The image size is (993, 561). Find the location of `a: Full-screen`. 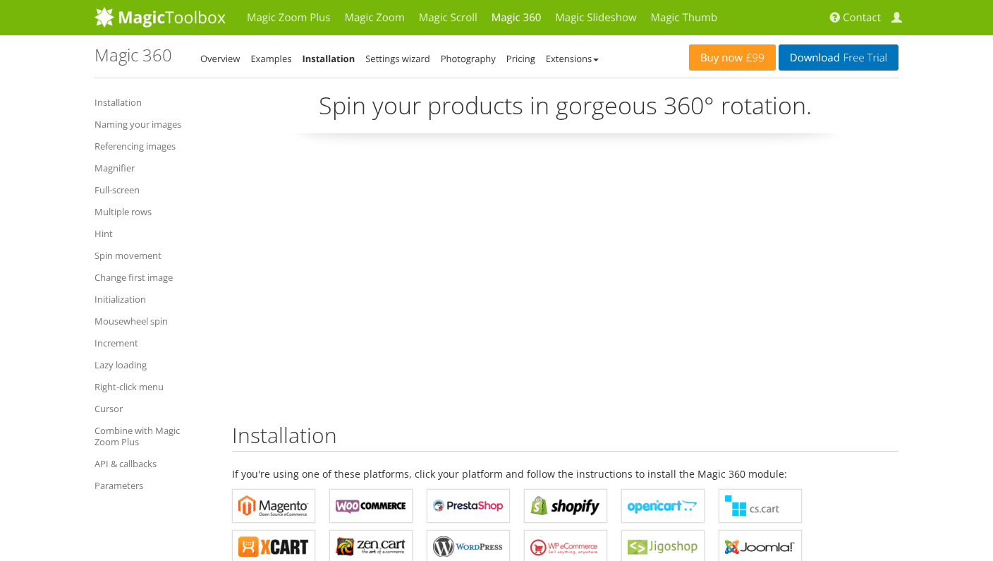

a: Full-screen is located at coordinates (152, 190).